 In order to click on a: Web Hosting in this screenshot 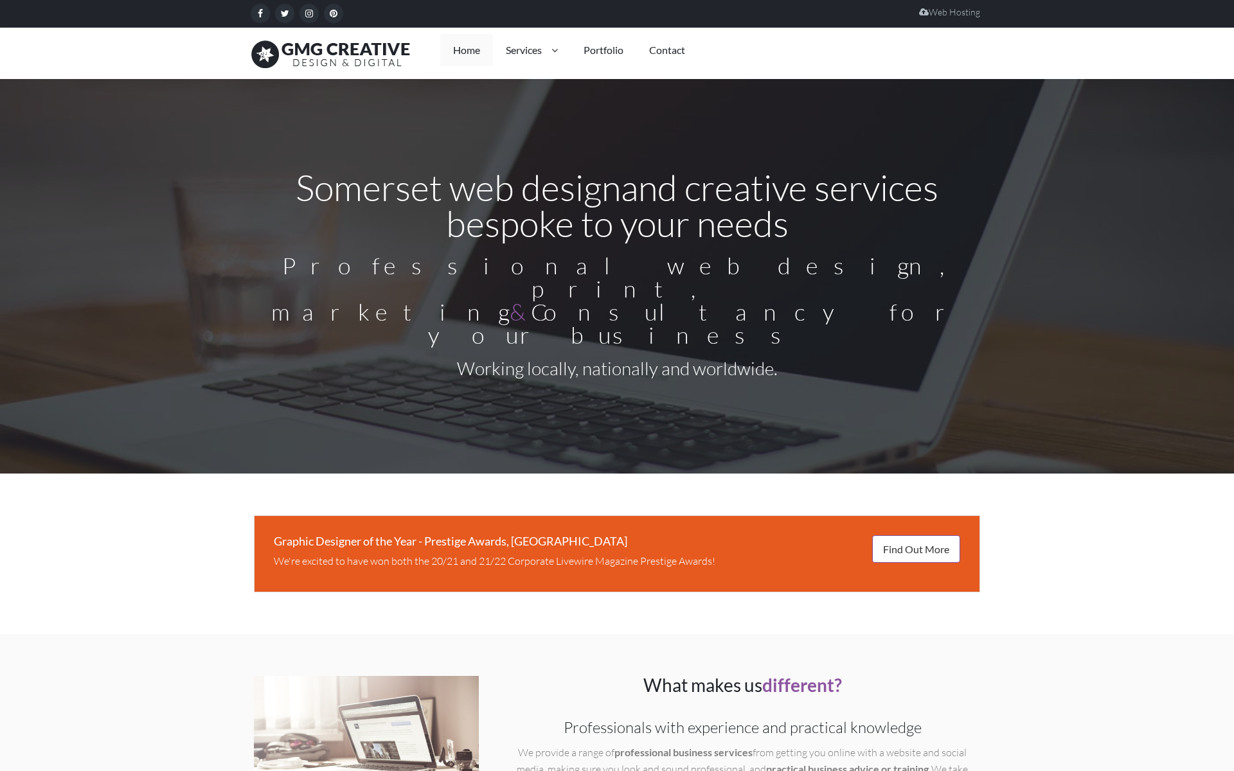, I will do `click(950, 12)`.